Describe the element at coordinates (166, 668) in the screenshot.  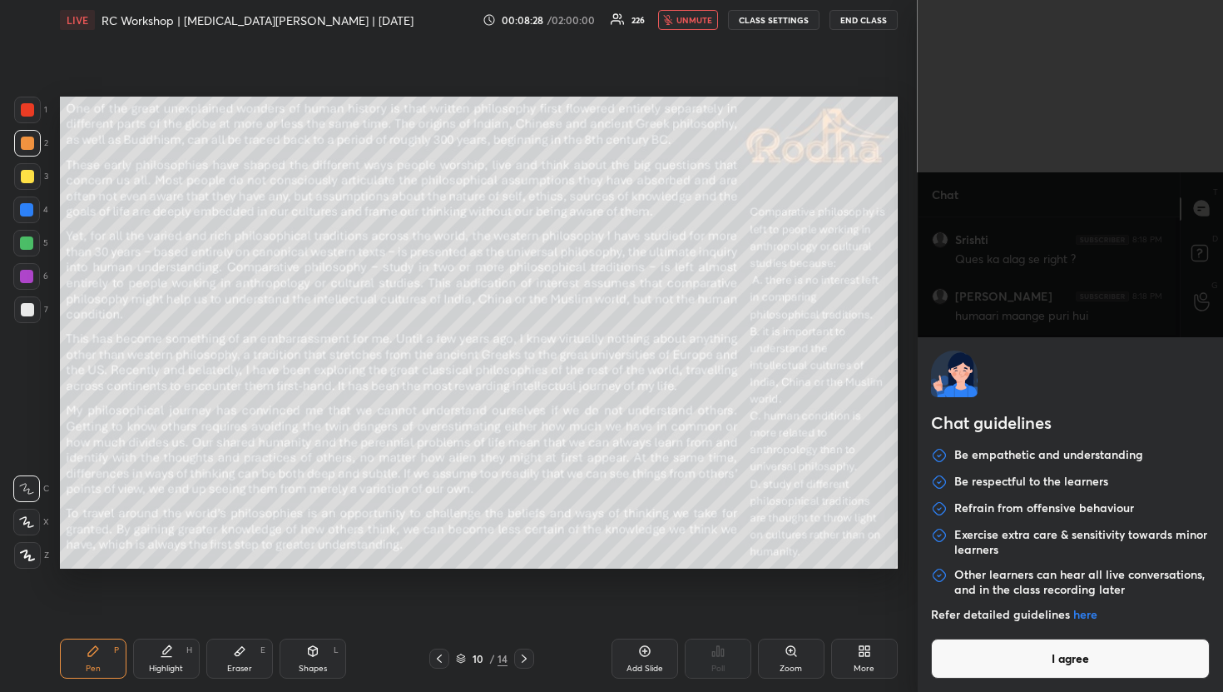
I see `div: Highlight` at that location.